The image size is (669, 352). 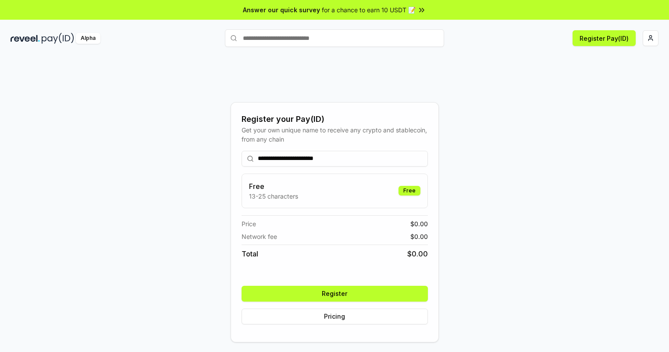 What do you see at coordinates (274, 186) in the screenshot?
I see `h3: Free` at bounding box center [274, 186].